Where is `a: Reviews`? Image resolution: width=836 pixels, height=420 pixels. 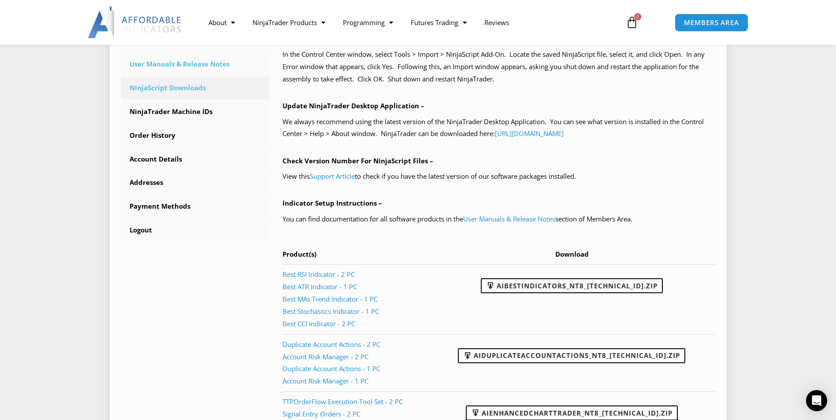
a: Reviews is located at coordinates (497, 22).